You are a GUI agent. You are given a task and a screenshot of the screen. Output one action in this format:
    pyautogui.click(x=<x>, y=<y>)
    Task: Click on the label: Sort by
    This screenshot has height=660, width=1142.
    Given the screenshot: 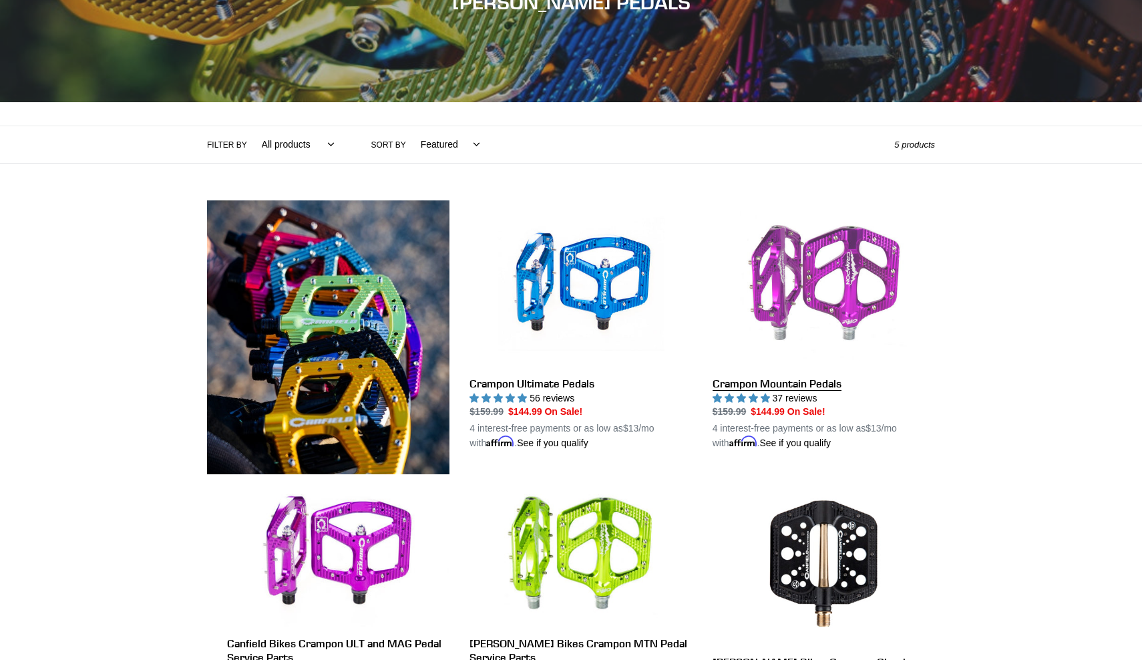 What is the action you would take?
    pyautogui.click(x=389, y=145)
    